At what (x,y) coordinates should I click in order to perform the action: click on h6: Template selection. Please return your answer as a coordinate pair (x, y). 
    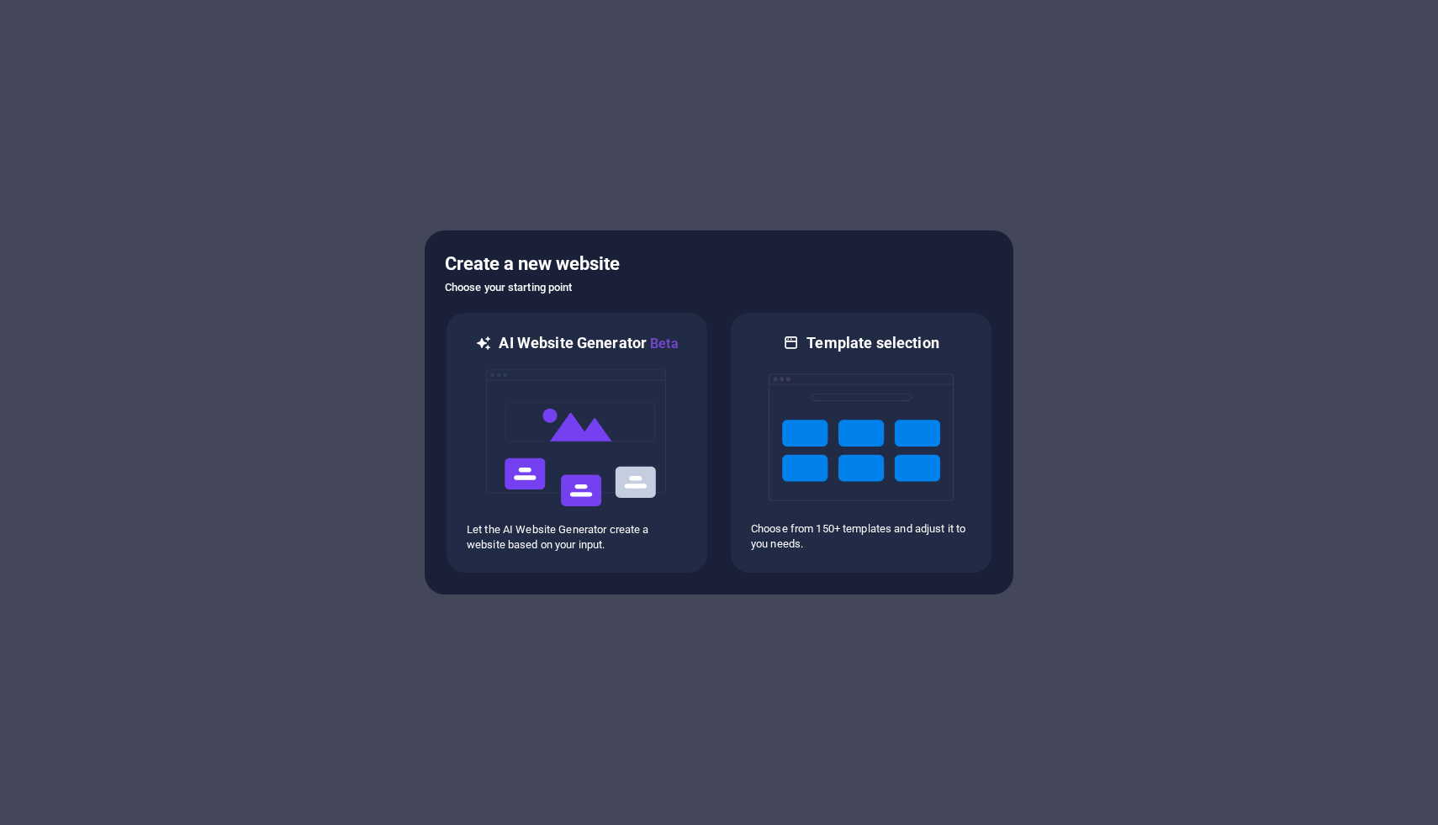
    Looking at the image, I should click on (872, 343).